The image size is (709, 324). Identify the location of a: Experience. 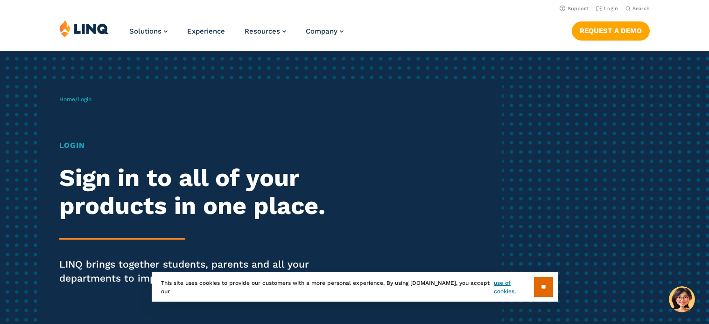
(206, 31).